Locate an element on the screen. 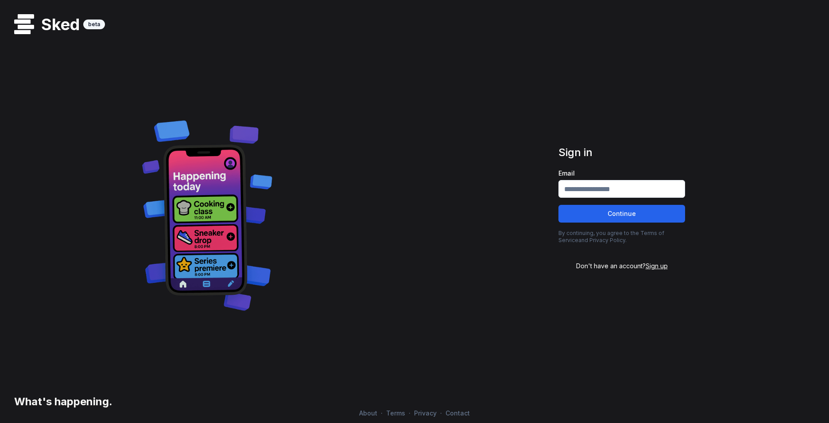  span: Terms is located at coordinates (396, 412).